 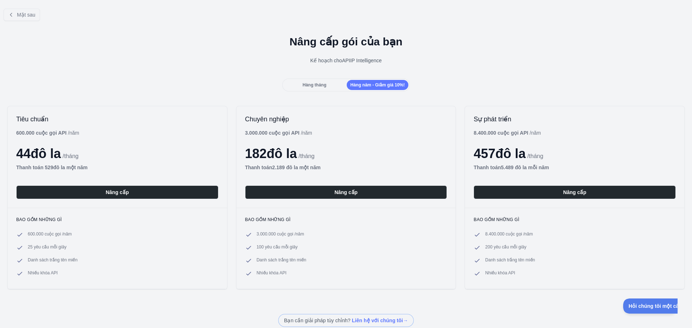 What do you see at coordinates (492, 119) in the screenshot?
I see `font: Sự phát triển` at bounding box center [492, 119].